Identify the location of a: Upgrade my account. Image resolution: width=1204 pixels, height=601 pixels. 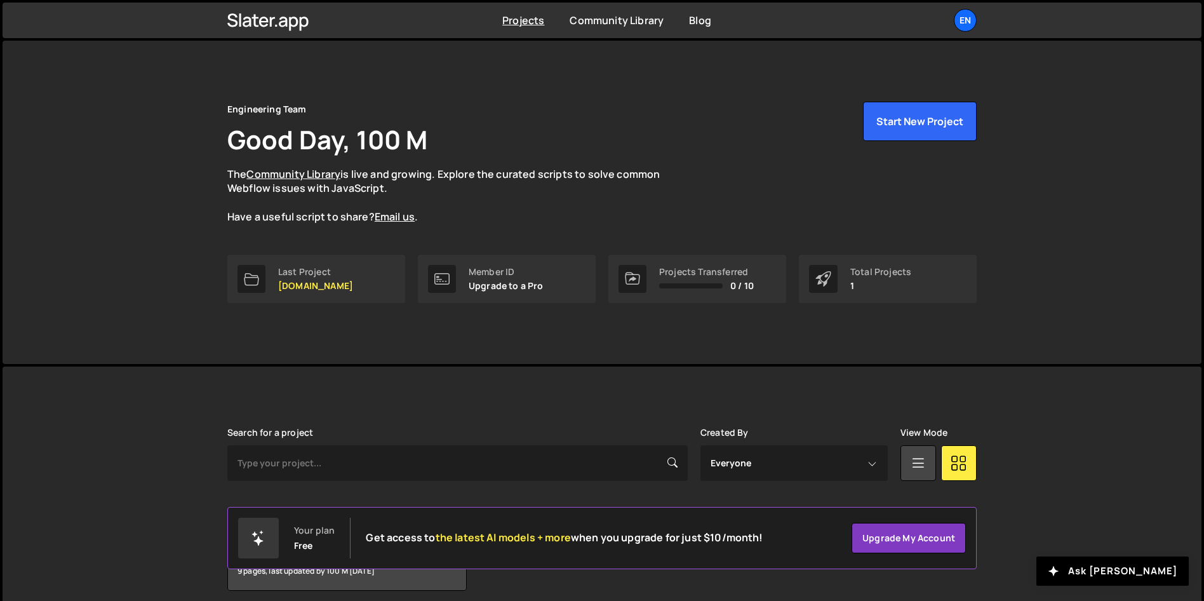
(909, 538).